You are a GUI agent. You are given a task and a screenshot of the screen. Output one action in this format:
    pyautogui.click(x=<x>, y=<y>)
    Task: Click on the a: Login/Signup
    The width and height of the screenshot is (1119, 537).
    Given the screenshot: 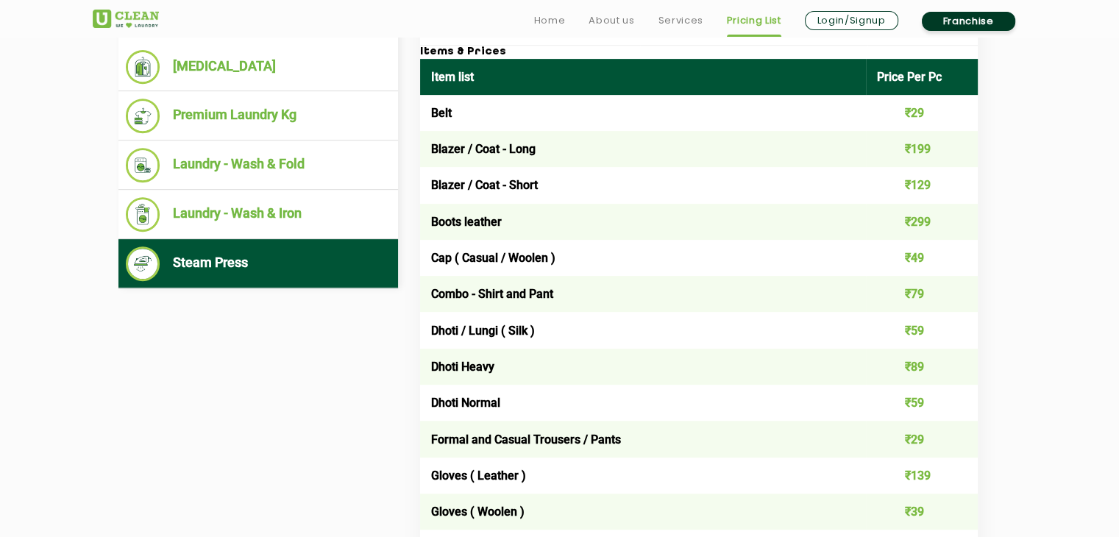 What is the action you would take?
    pyautogui.click(x=851, y=21)
    